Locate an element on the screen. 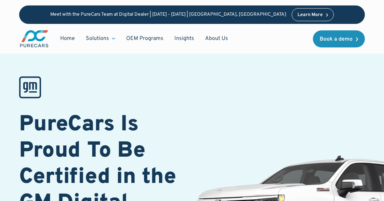 The image size is (384, 201). a: main is located at coordinates (34, 39).